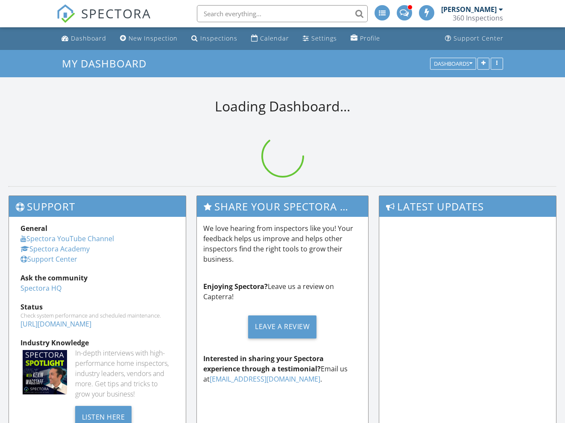 This screenshot has width=565, height=423. What do you see at coordinates (283, 369) in the screenshot?
I see `p: Email us at .` at bounding box center [283, 369].